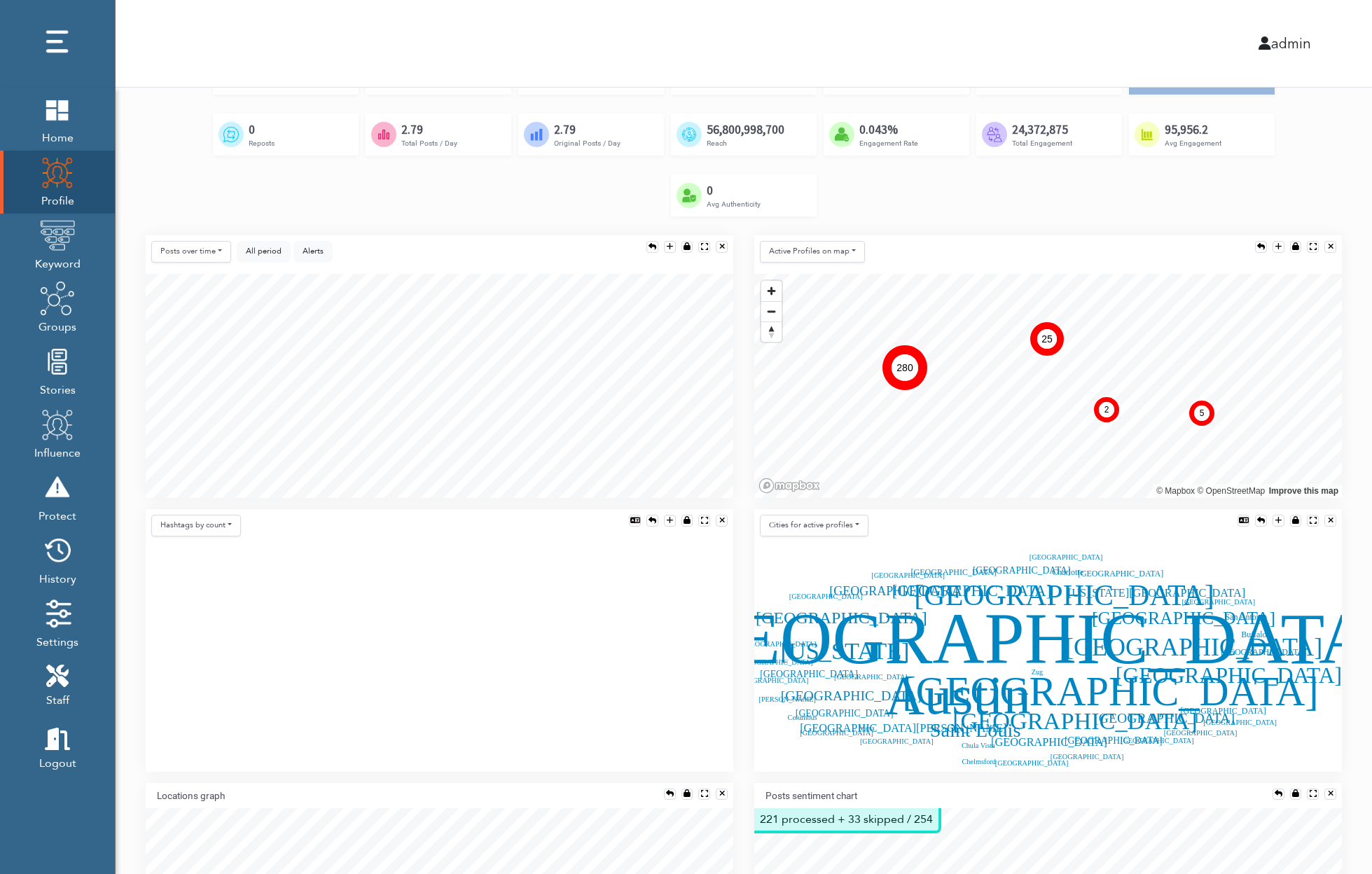 The image size is (1372, 874). What do you see at coordinates (57, 487) in the screenshot?
I see `img: risk.png` at bounding box center [57, 487].